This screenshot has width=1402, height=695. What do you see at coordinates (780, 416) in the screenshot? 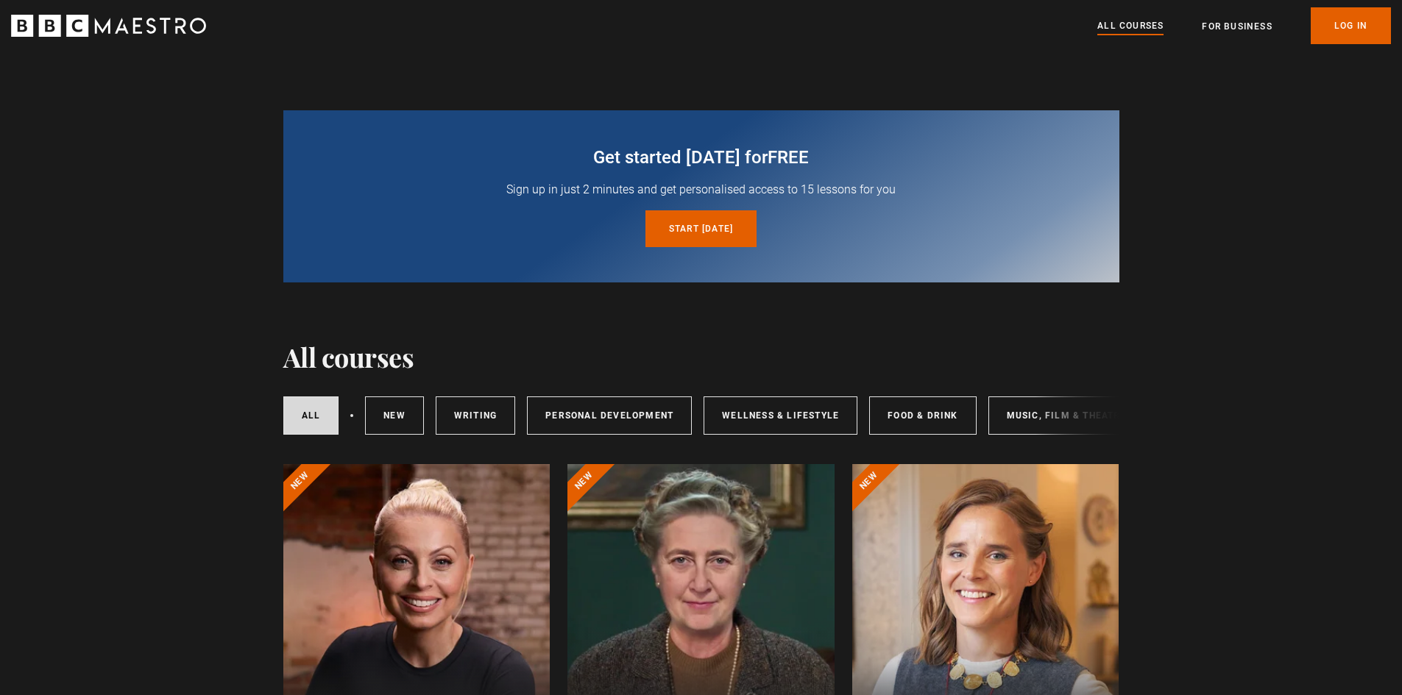
I see `a: Wellness & Lifestyle` at bounding box center [780, 416].